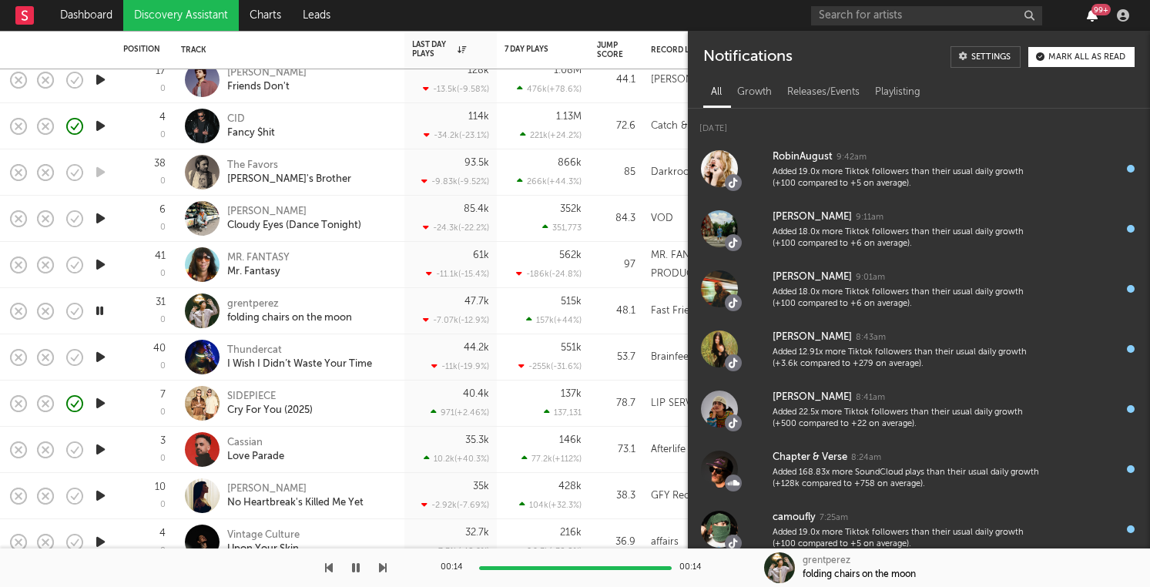  I want to click on div: 137k, so click(571, 394).